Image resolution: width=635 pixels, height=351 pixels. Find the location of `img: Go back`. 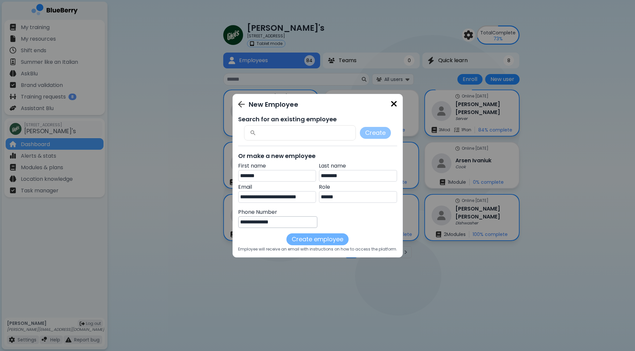

img: Go back is located at coordinates (241, 104).